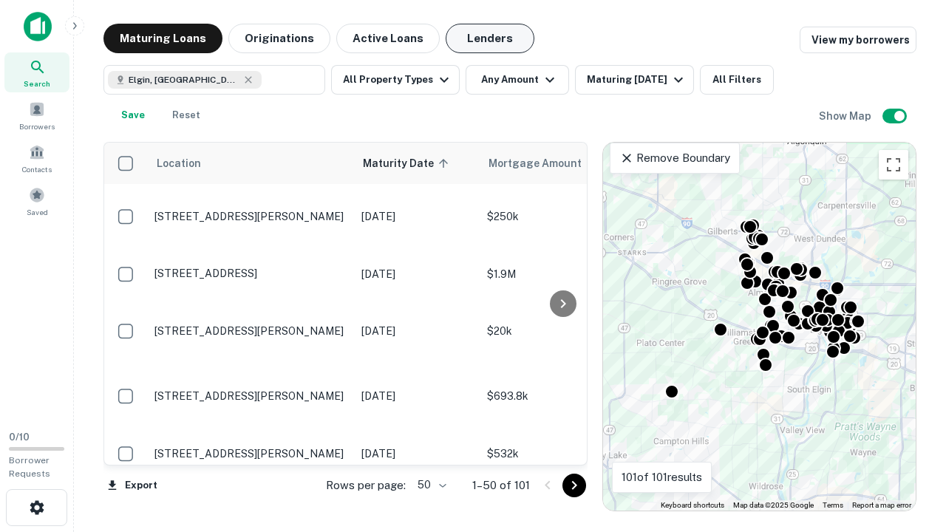  I want to click on a: Contacts, so click(37, 158).